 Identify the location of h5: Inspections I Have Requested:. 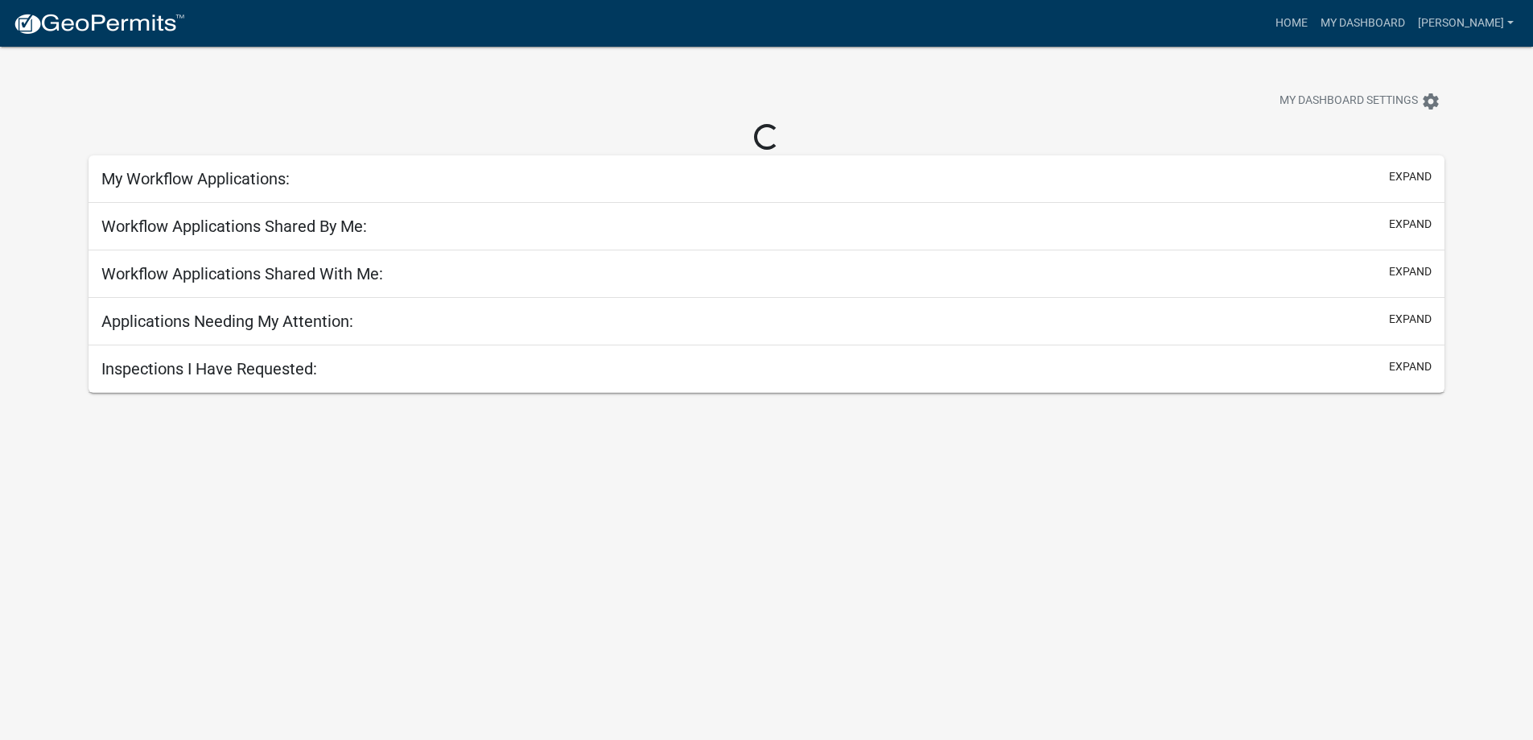
(209, 369).